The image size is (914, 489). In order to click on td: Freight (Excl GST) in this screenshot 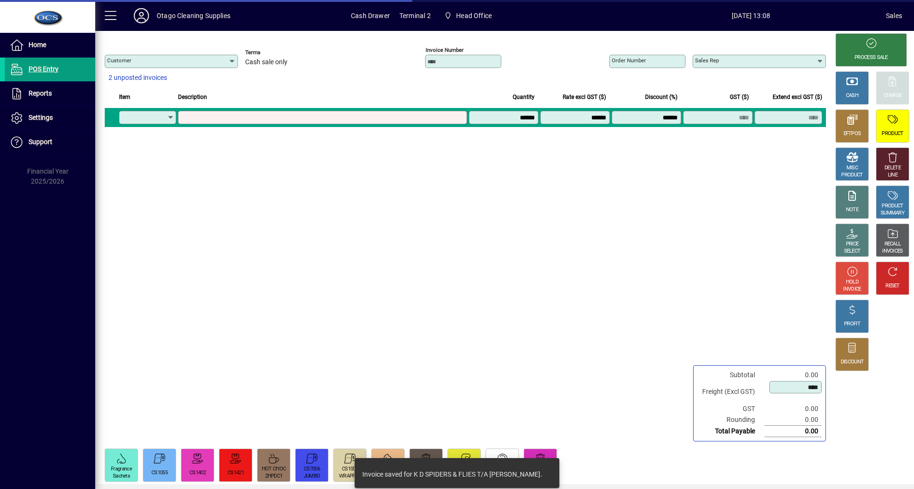, I will do `click(731, 392)`.